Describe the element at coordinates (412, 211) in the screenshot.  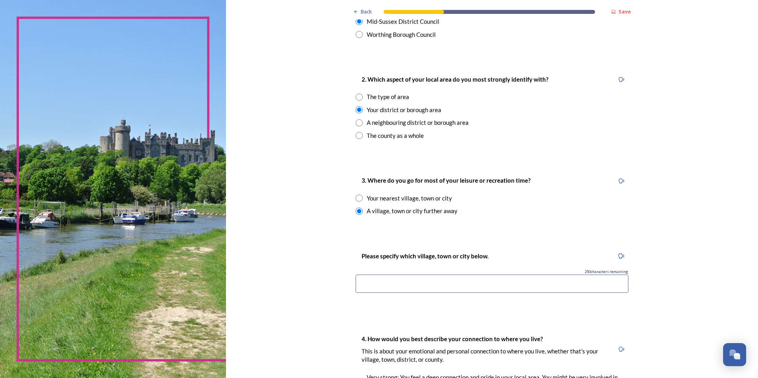
I see `div: A village, town or city further away` at that location.